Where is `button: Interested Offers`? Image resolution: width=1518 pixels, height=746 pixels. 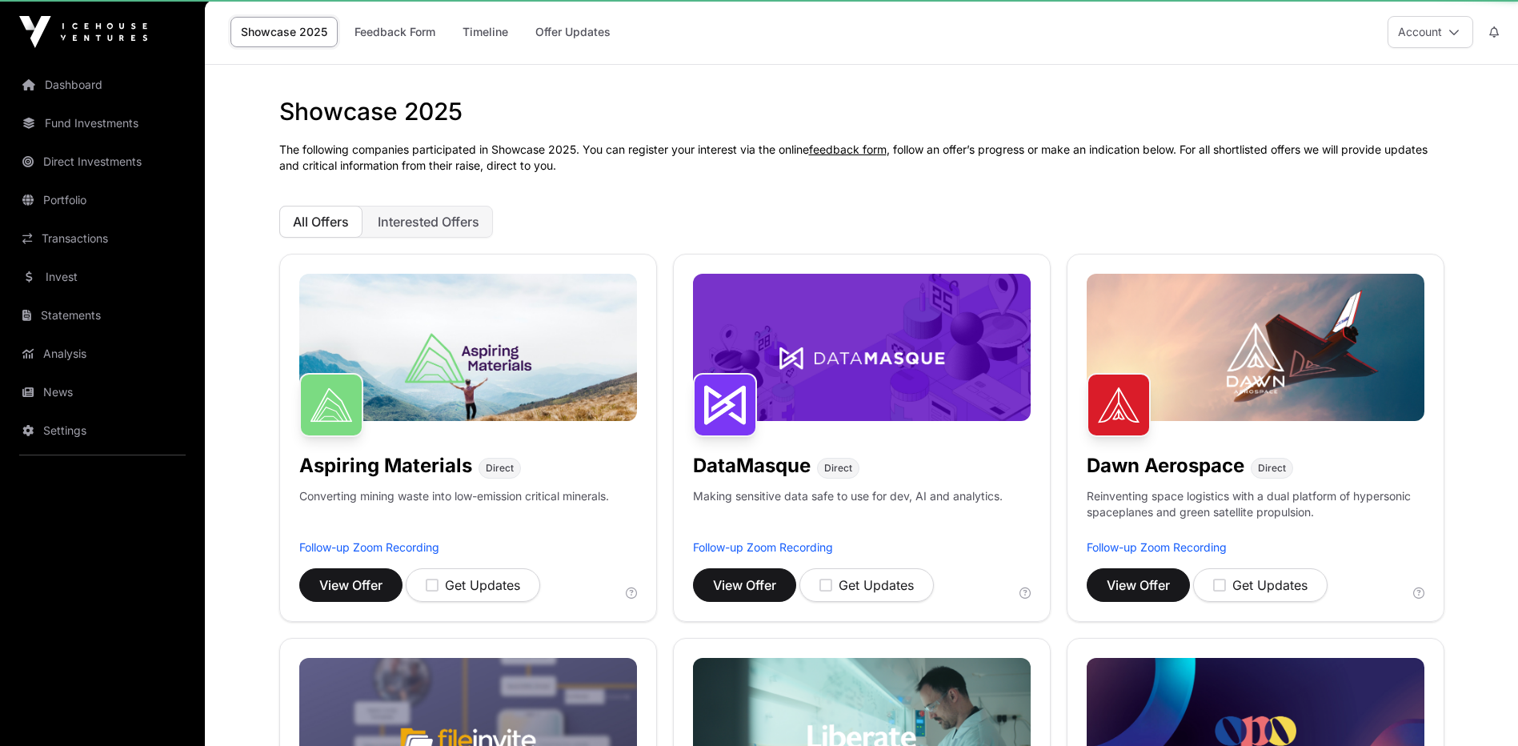
button: Interested Offers is located at coordinates (428, 222).